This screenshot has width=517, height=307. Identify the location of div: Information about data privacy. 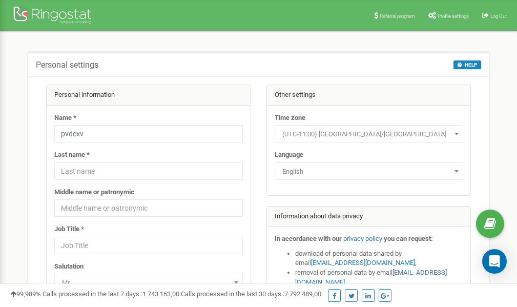
(369, 217).